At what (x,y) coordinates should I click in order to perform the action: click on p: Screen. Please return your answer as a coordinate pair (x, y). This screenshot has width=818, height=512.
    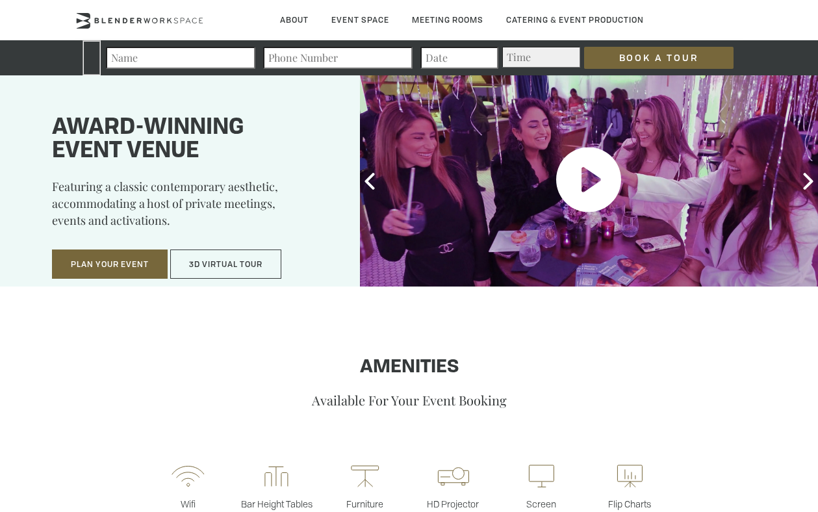
    Looking at the image, I should click on (541, 504).